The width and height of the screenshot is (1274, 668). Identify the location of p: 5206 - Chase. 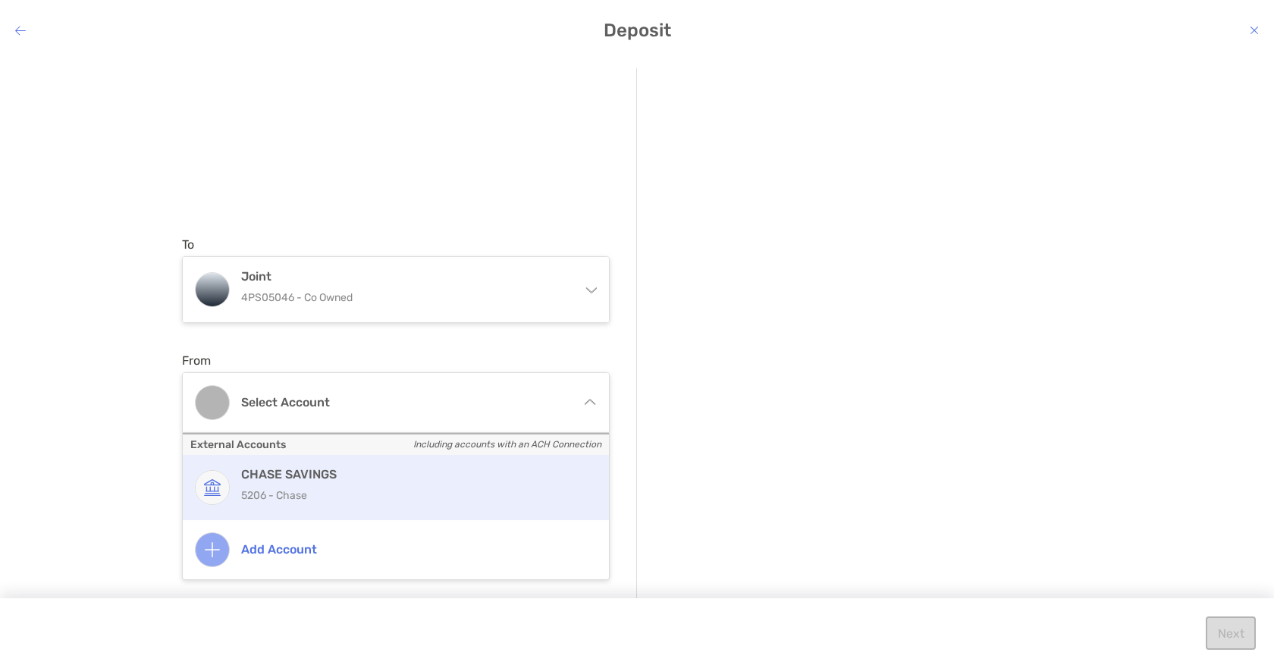
(412, 495).